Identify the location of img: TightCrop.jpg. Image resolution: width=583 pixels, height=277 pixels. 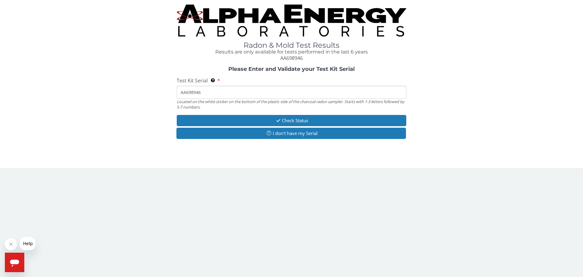
(292, 20).